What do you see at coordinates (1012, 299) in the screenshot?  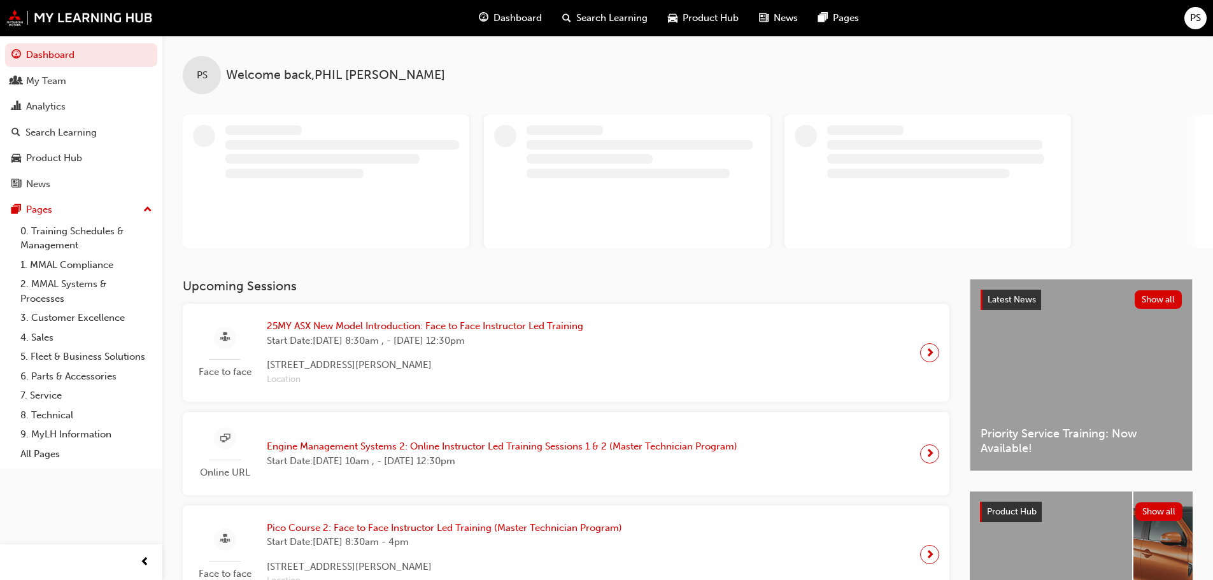 I see `span: Latest News` at bounding box center [1012, 299].